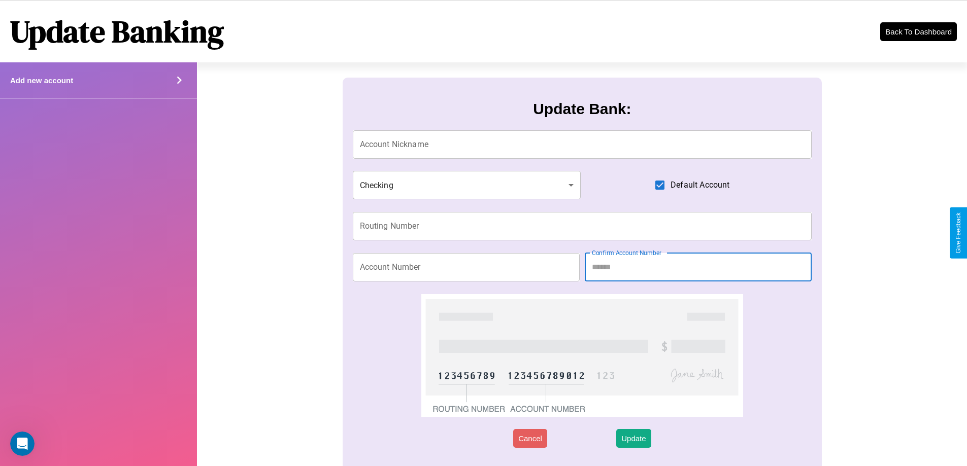  What do you see at coordinates (42, 80) in the screenshot?
I see `h4: Add new account` at bounding box center [42, 80].